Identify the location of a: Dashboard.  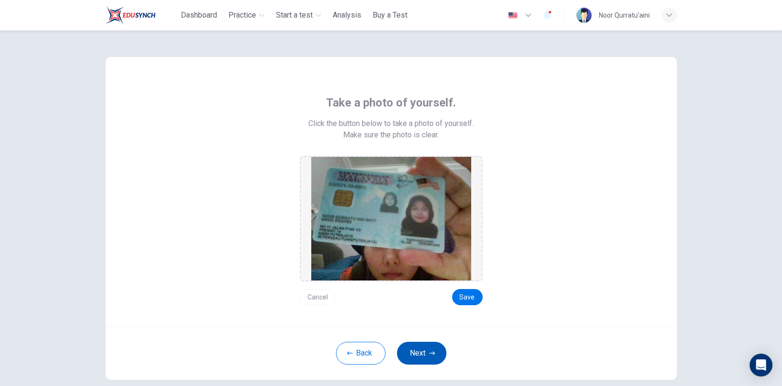
(199, 15).